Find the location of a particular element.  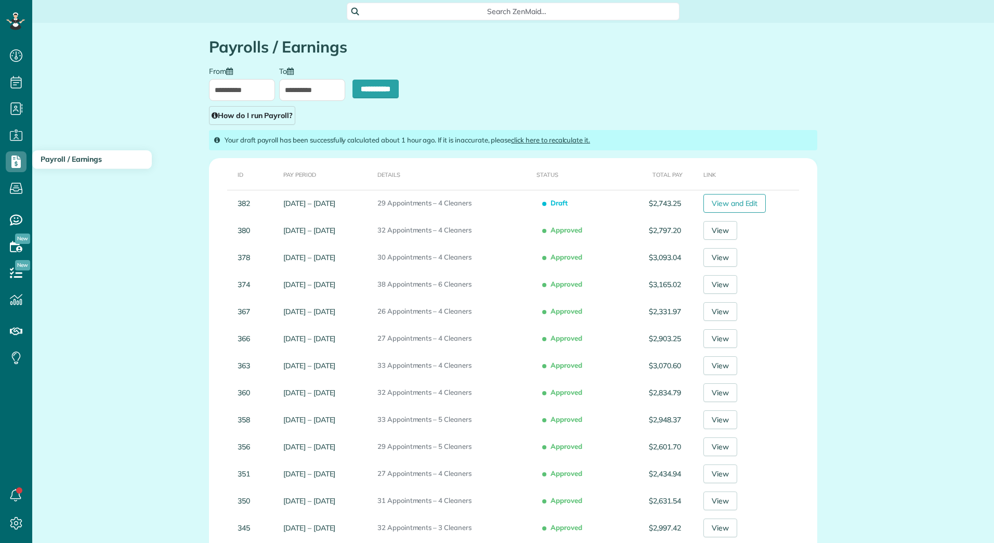

th: Pay Period is located at coordinates (326, 174).